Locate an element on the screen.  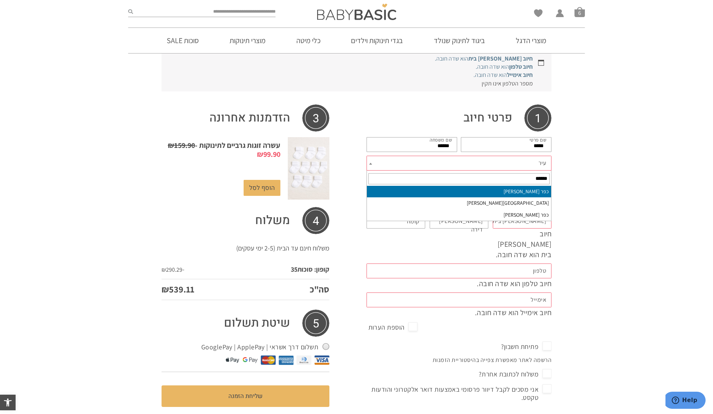
bdi: 539.11 is located at coordinates (178, 289).